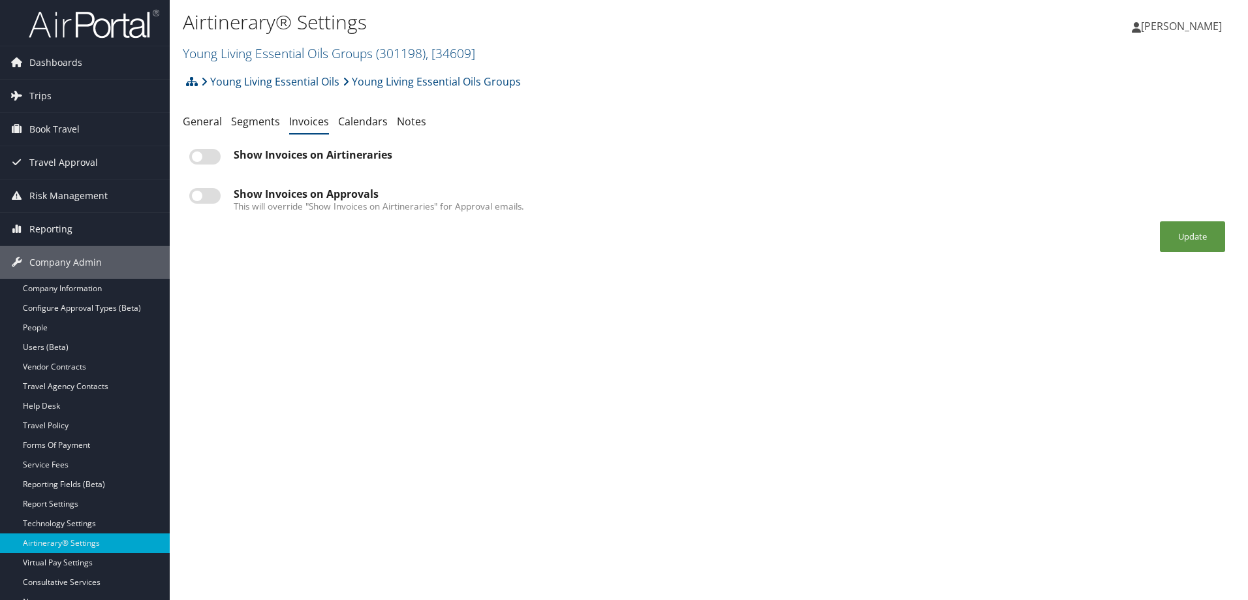  I want to click on span: Book Travel, so click(54, 129).